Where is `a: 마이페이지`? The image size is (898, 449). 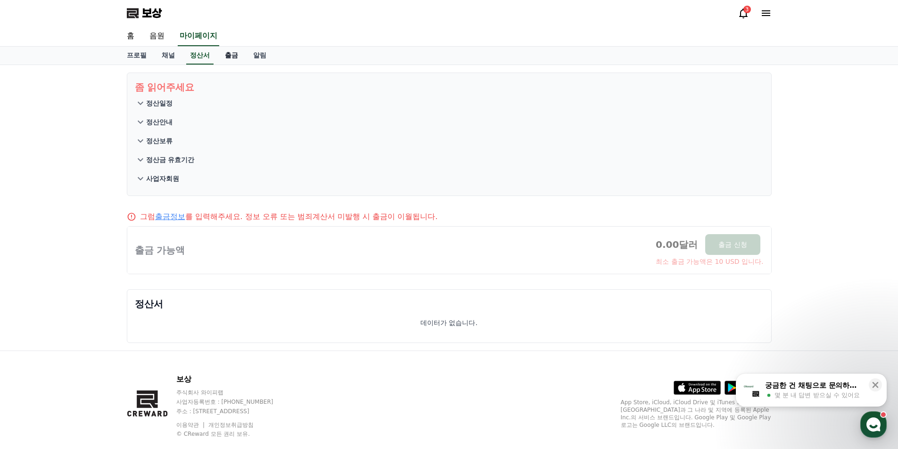 a: 마이페이지 is located at coordinates (199, 36).